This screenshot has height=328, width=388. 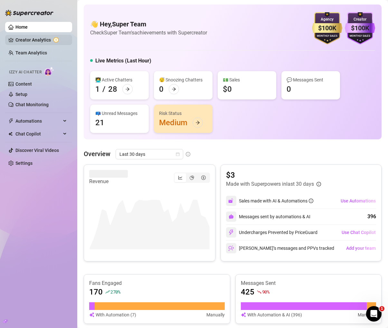 I want to click on span: Add your team, so click(x=361, y=248).